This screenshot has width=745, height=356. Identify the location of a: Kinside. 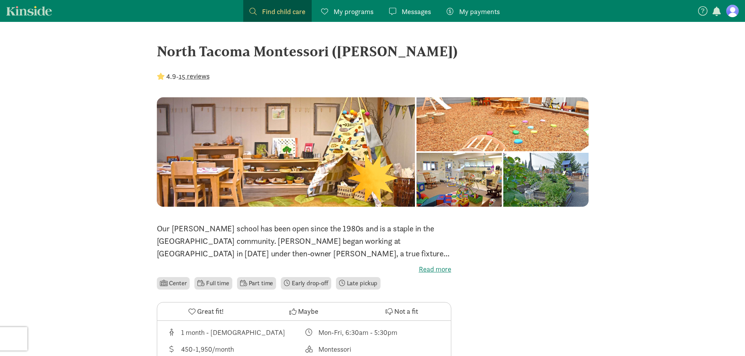
(29, 11).